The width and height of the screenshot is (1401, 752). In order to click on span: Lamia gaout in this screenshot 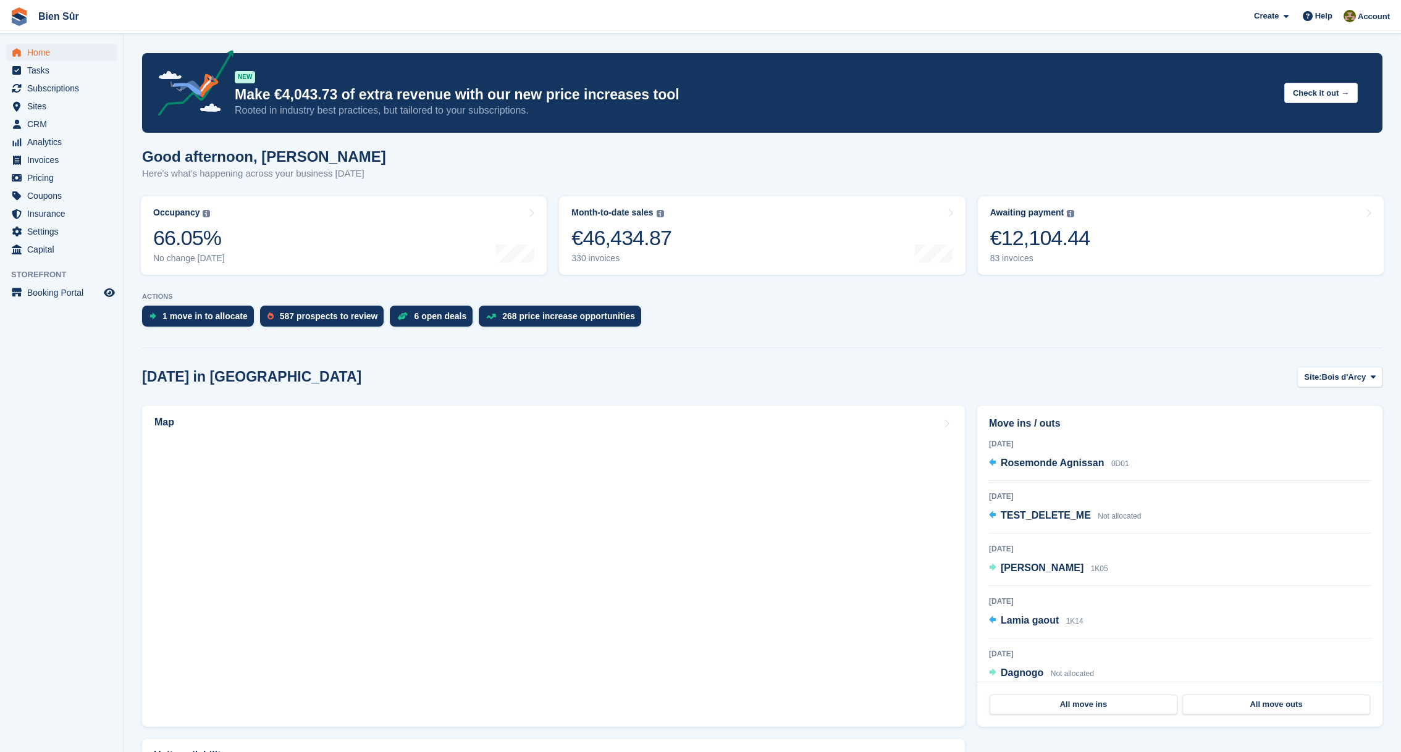, I will do `click(1030, 620)`.